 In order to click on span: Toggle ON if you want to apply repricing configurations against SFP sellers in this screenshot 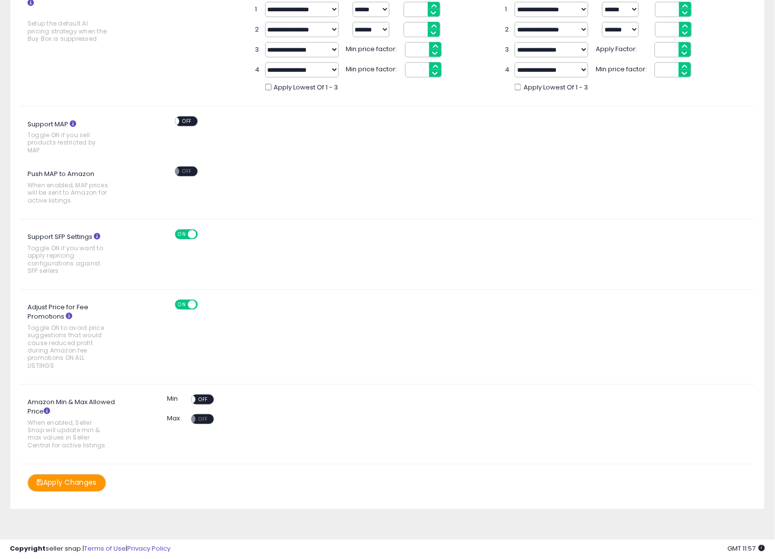, I will do `click(68, 260)`.